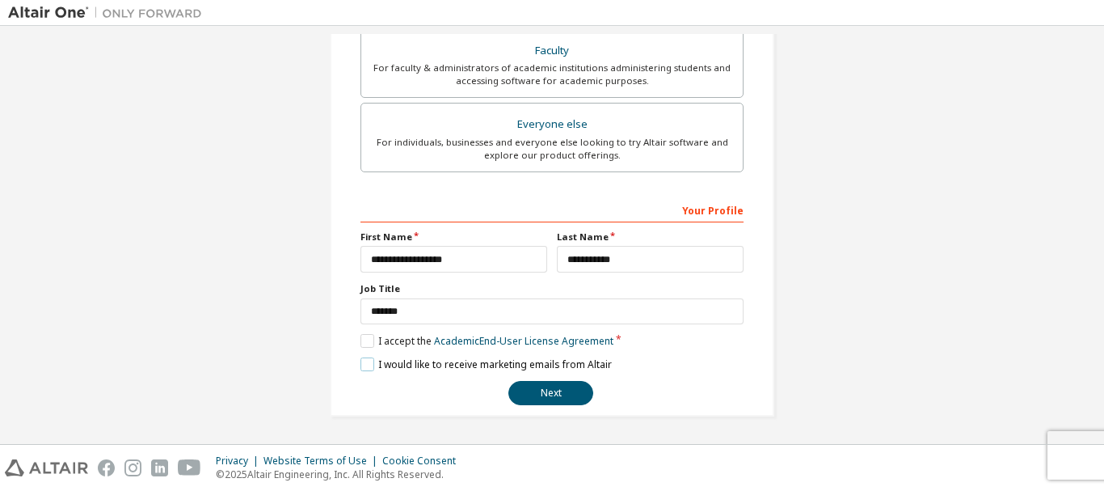 Image resolution: width=1104 pixels, height=491 pixels. What do you see at coordinates (524, 340) in the screenshot?
I see `a: Academic End-User License Agreement` at bounding box center [524, 340].